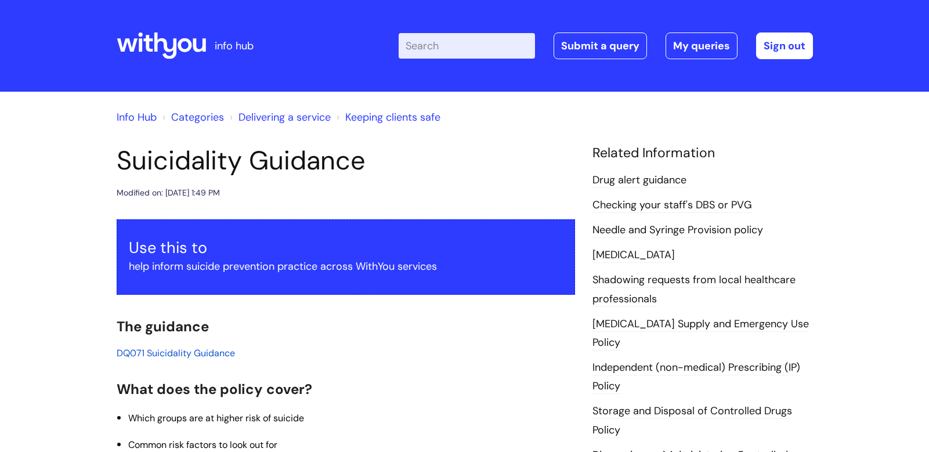  I want to click on li: Keeping clients safe, so click(387, 117).